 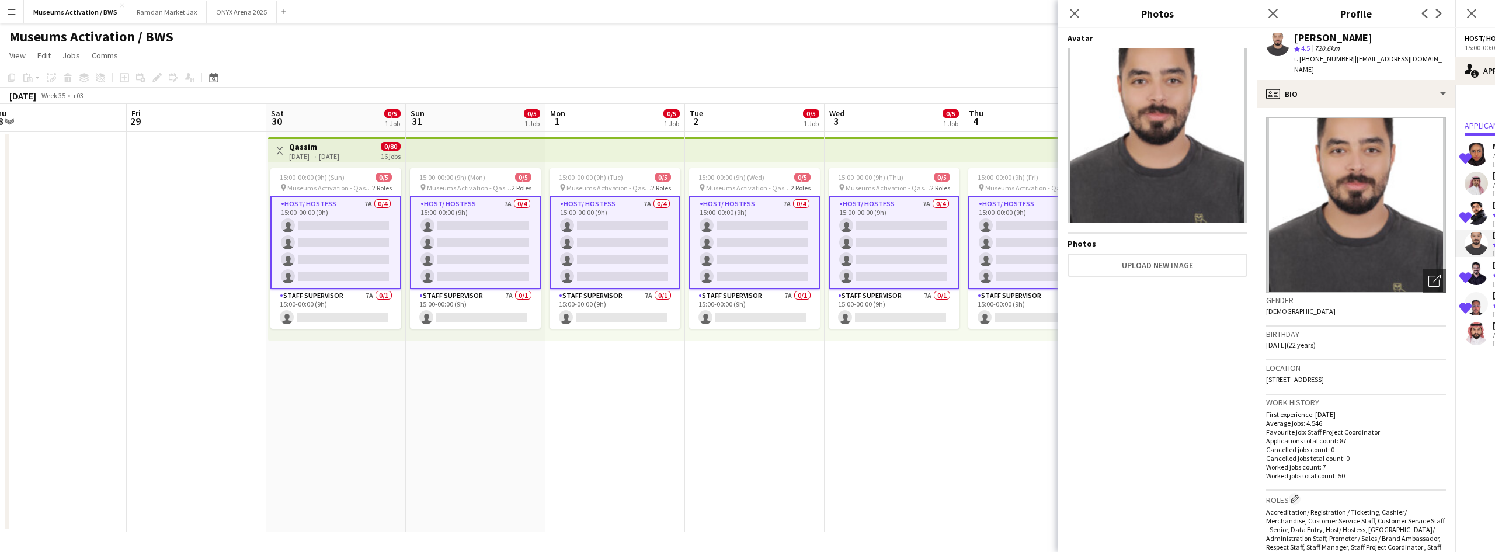 I want to click on span: 15:00-00:00 (9h) (Sun), so click(x=312, y=177).